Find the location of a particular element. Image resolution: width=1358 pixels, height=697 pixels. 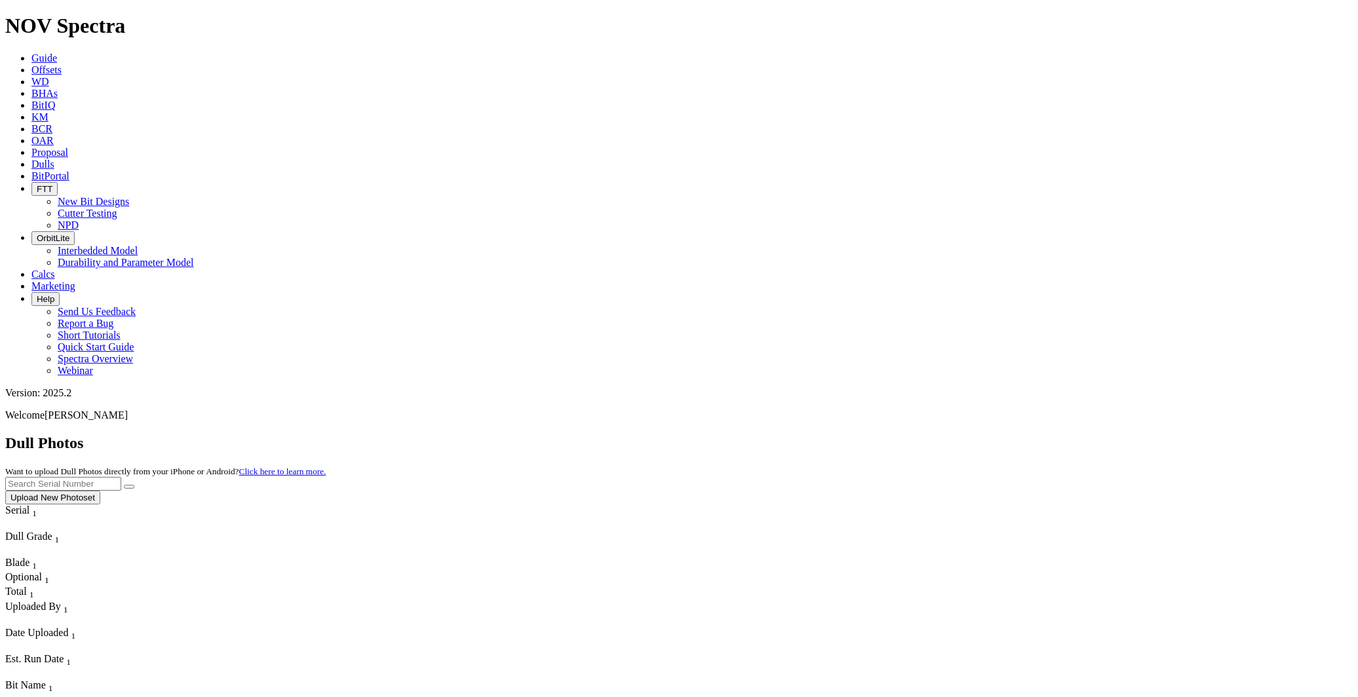

button: FTT is located at coordinates (45, 189).